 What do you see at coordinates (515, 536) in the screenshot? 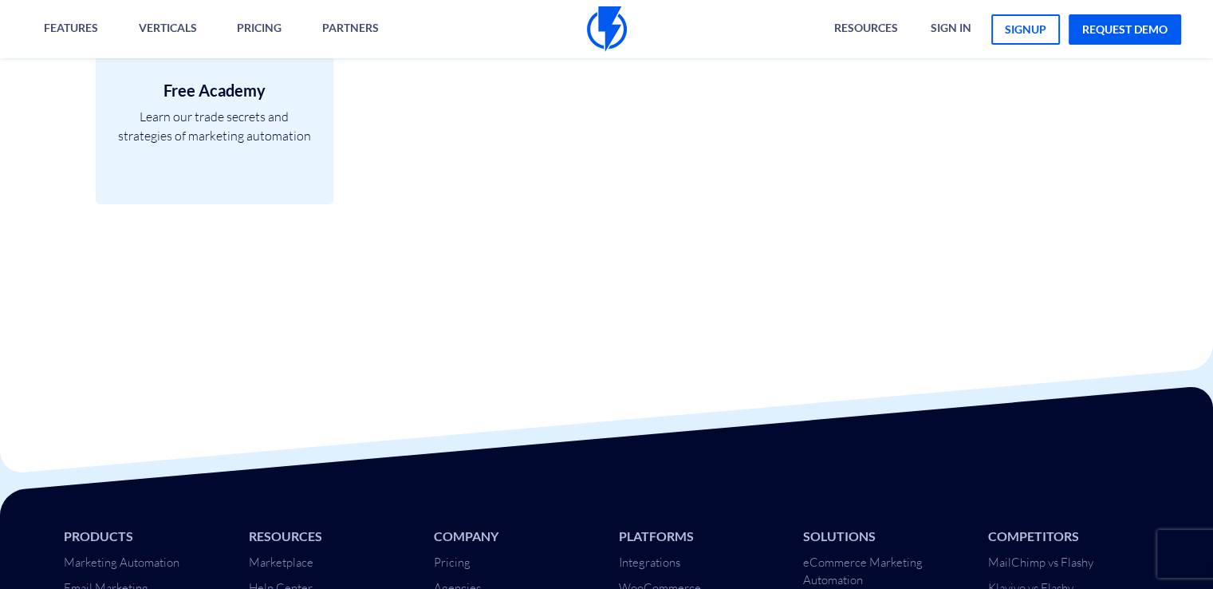
I see `li: Company` at bounding box center [515, 536].